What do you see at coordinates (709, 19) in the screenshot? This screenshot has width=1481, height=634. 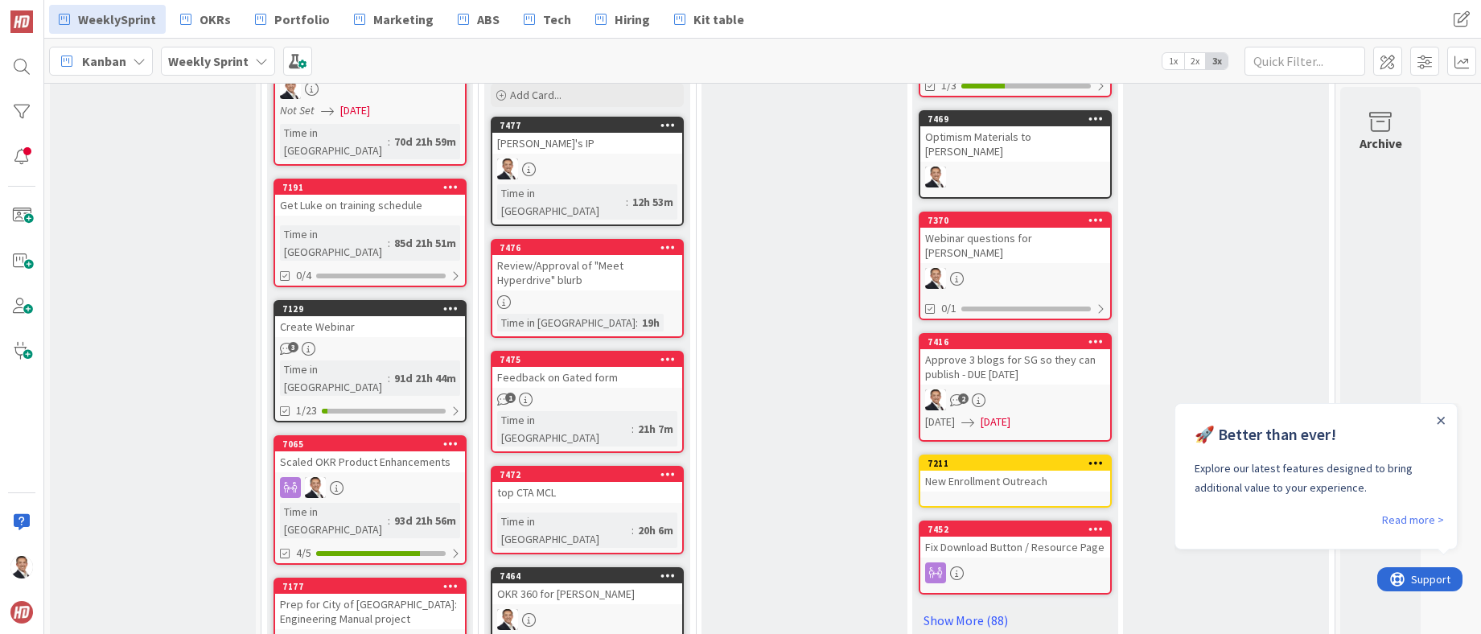 I see `a: Kit table` at bounding box center [709, 19].